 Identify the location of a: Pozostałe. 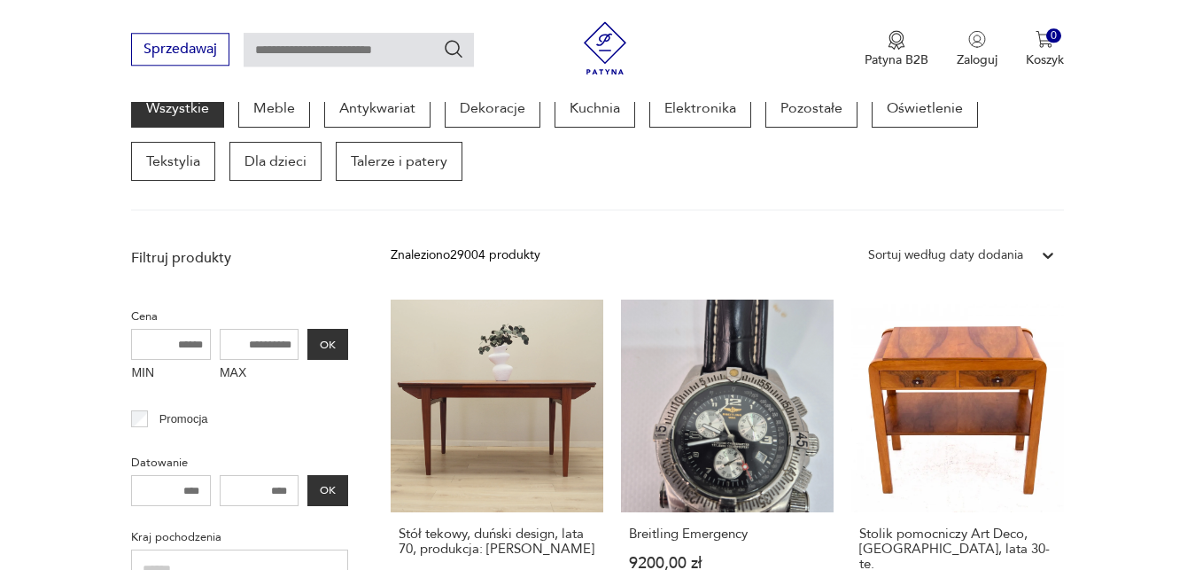
(812, 108).